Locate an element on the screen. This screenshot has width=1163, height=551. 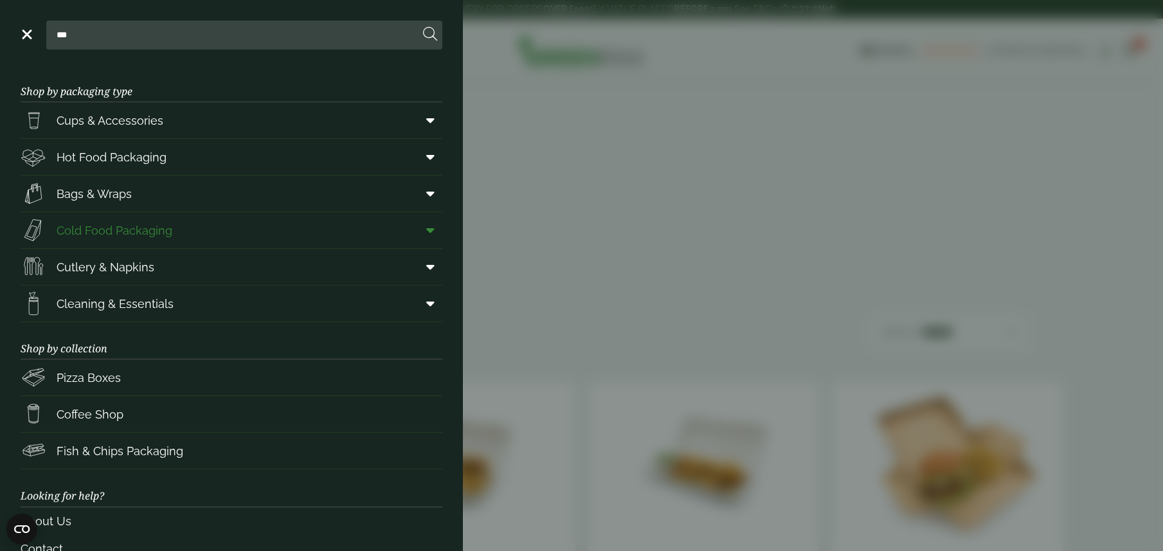
a: Bags & Wraps is located at coordinates (232, 194).